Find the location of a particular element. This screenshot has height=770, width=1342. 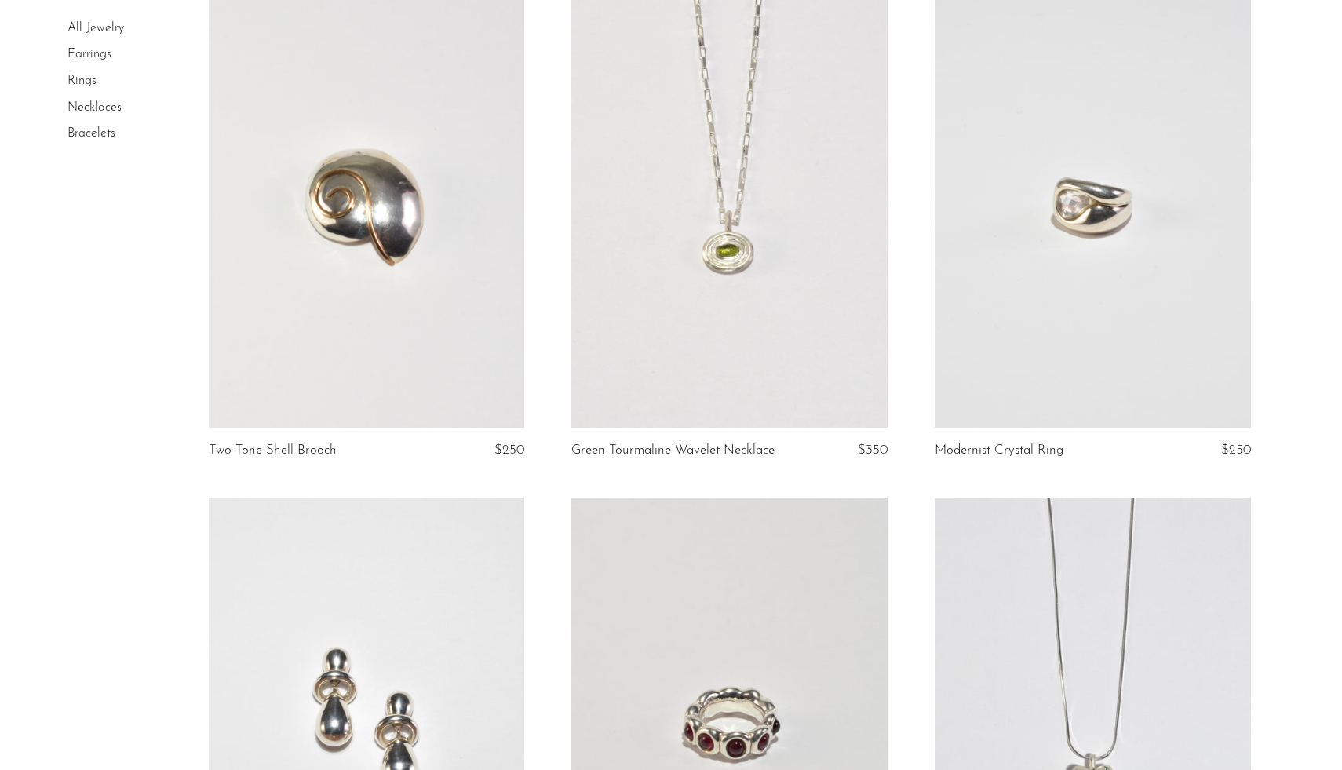

a: All Jewelry is located at coordinates (96, 28).